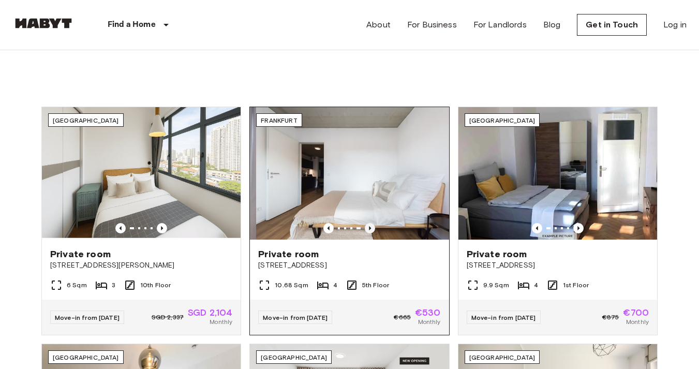  I want to click on img: Marketing picture of unit DE-04-037-026-03Q, so click(356, 173).